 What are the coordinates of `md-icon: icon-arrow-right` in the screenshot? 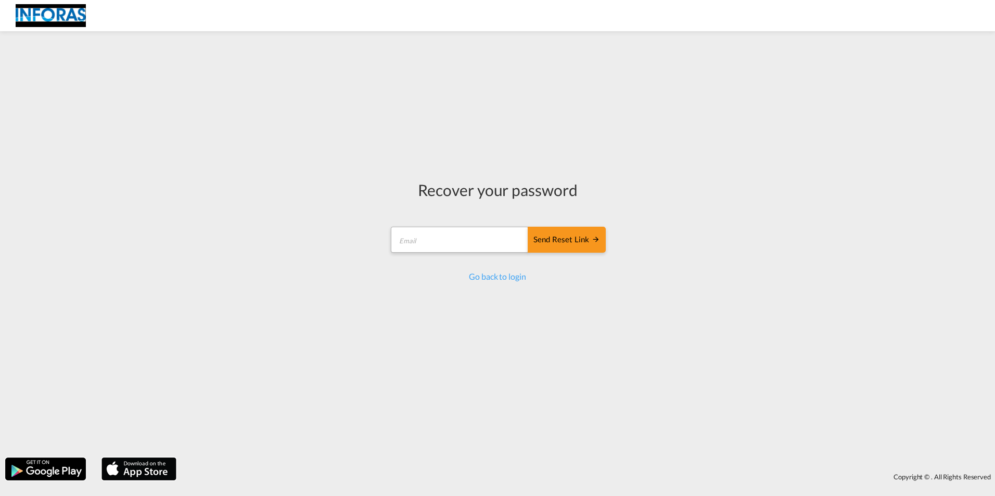 It's located at (596, 239).